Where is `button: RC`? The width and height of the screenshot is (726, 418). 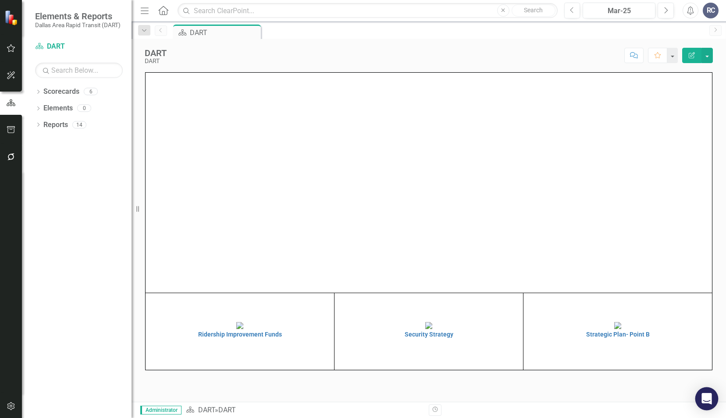
button: RC is located at coordinates (711, 11).